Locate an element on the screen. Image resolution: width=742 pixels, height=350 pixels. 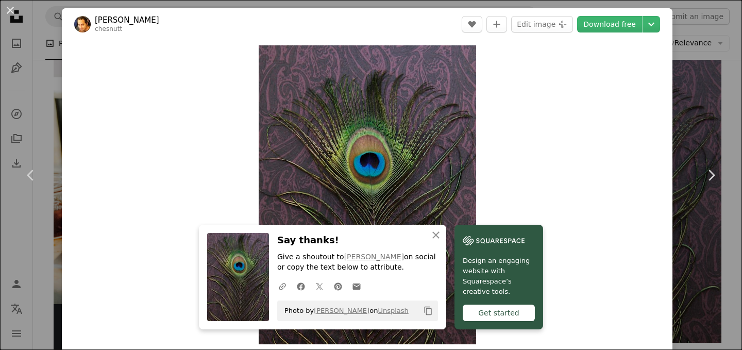
img: Go to Eran Menashri's profile is located at coordinates (82, 24).